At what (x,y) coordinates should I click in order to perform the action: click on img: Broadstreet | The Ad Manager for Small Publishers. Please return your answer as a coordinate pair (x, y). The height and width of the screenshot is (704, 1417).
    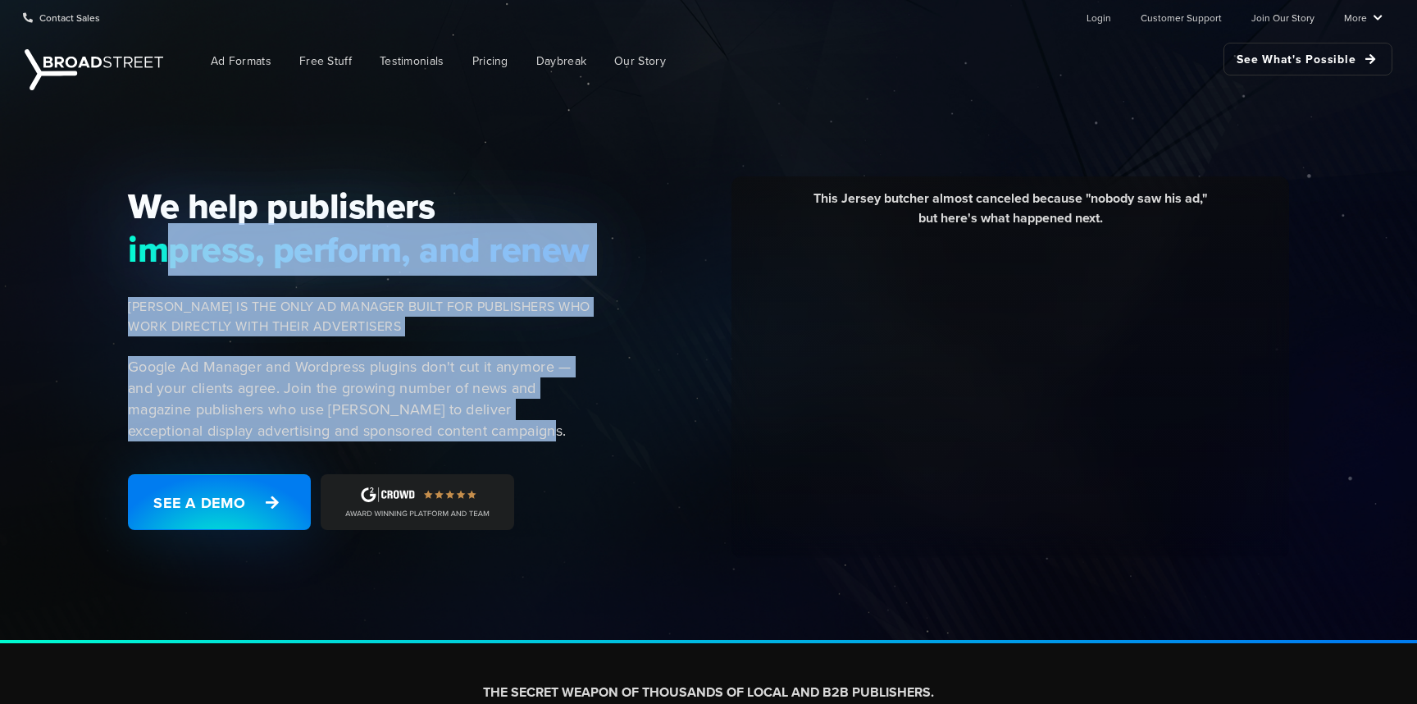
    Looking at the image, I should click on (93, 70).